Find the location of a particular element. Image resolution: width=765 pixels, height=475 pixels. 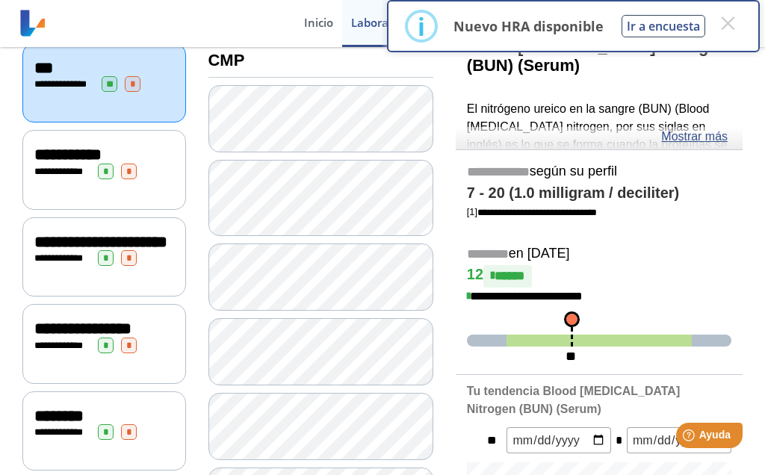

a: Mostrar más is located at coordinates (694, 137).